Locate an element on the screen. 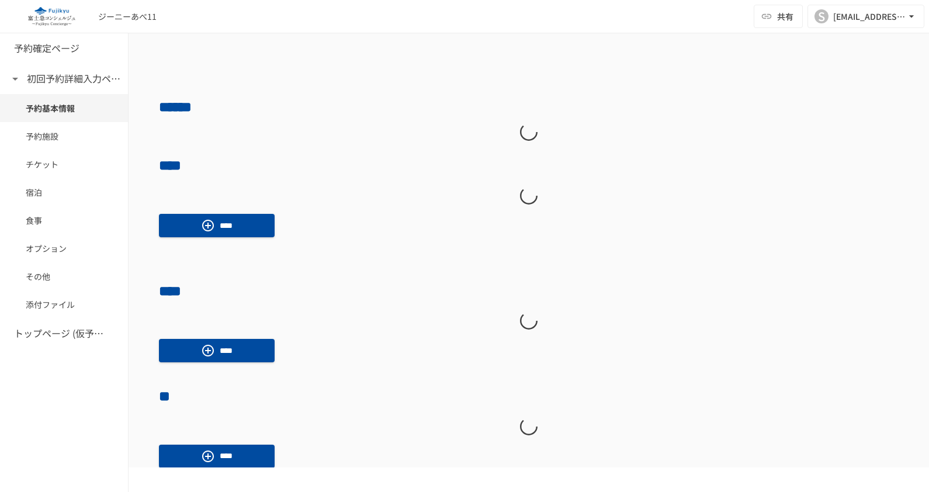 Image resolution: width=929 pixels, height=492 pixels. span: チケット is located at coordinates (64, 164).